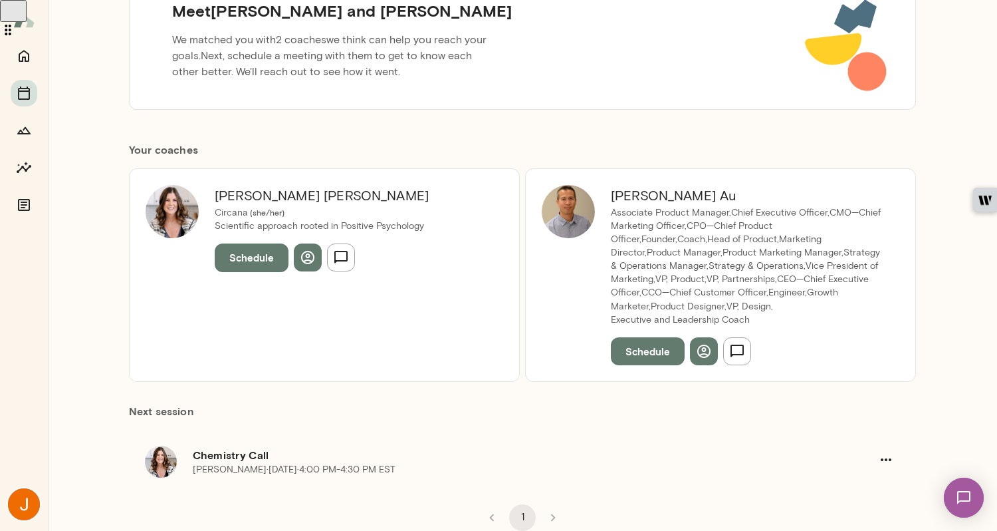 This screenshot has width=997, height=531. Describe the element at coordinates (332, 56) in the screenshot. I see `p: We matched you with 2 coaches we think can help you reach your goals. Next, schedule a meeting wi...` at that location.